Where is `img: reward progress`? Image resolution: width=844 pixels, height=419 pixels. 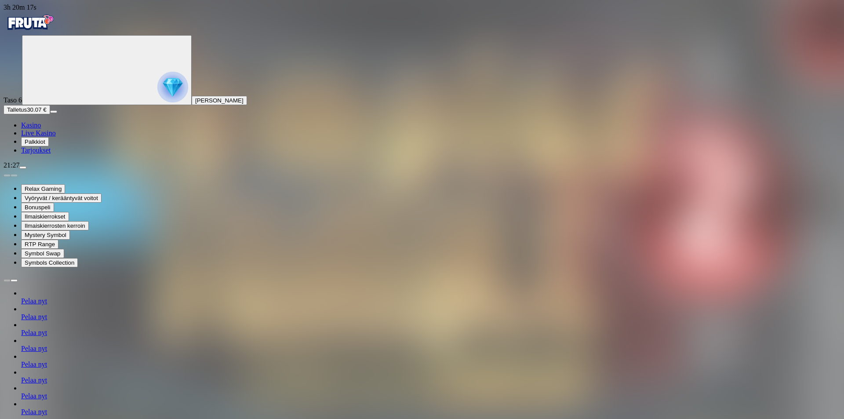 img: reward progress is located at coordinates (173, 87).